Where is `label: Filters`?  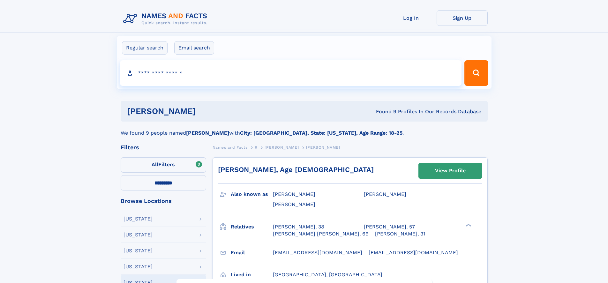
label: Filters is located at coordinates (163, 165).